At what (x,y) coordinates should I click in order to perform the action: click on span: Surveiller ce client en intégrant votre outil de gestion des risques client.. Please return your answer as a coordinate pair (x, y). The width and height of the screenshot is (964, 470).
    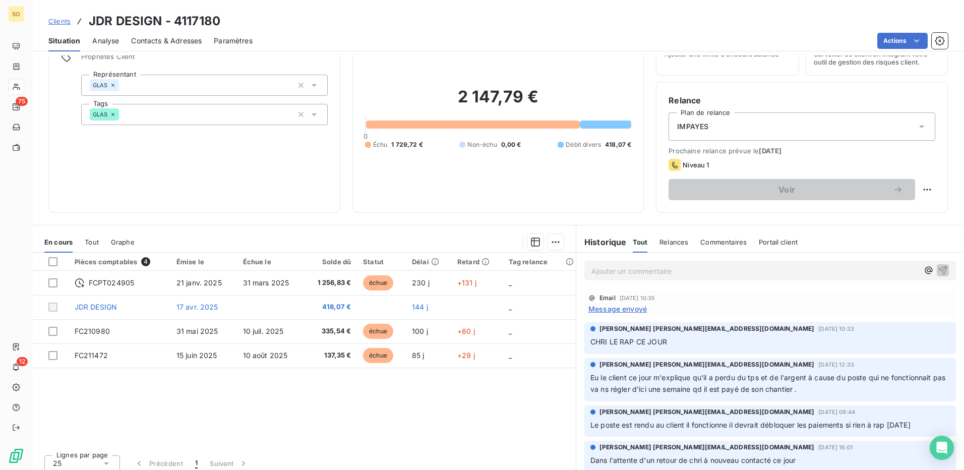
    Looking at the image, I should click on (877, 58).